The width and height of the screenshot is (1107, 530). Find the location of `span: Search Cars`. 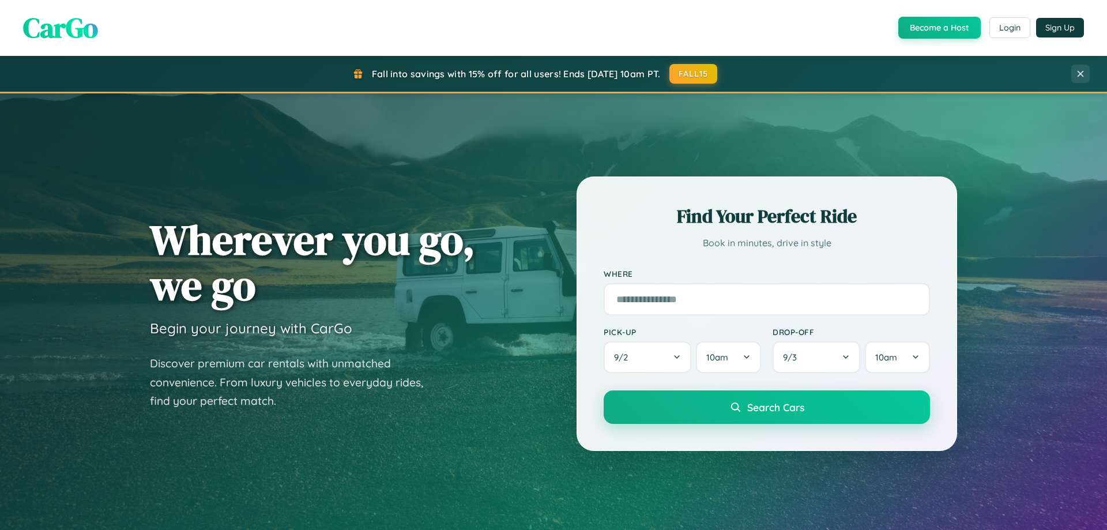

span: Search Cars is located at coordinates (776, 407).